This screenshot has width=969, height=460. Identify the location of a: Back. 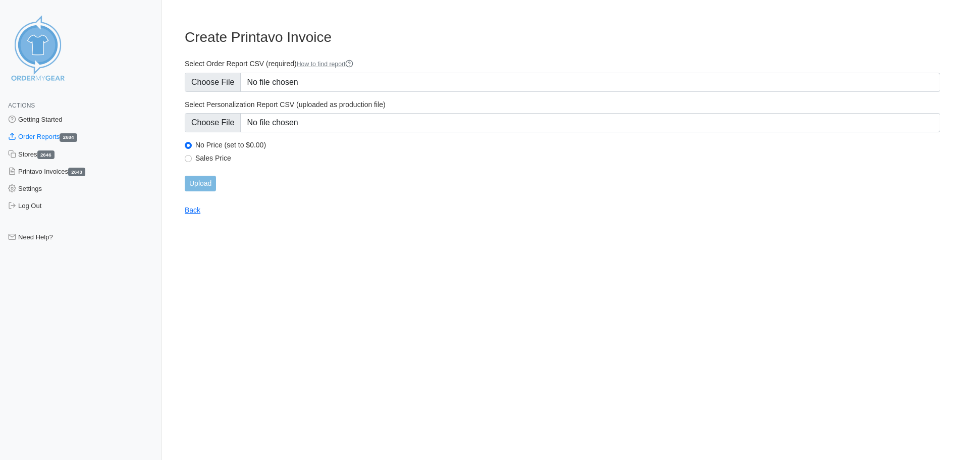
(192, 210).